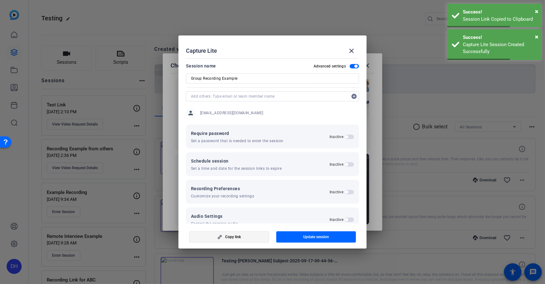  I want to click on div: Session Link Copied to Clipboard, so click(499, 19).